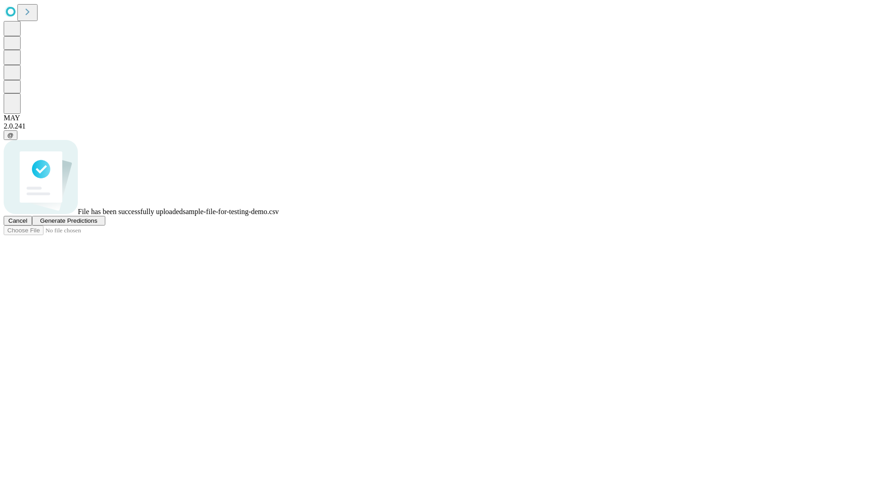 The height and width of the screenshot is (494, 879). Describe the element at coordinates (439, 118) in the screenshot. I see `div: MAY` at that location.